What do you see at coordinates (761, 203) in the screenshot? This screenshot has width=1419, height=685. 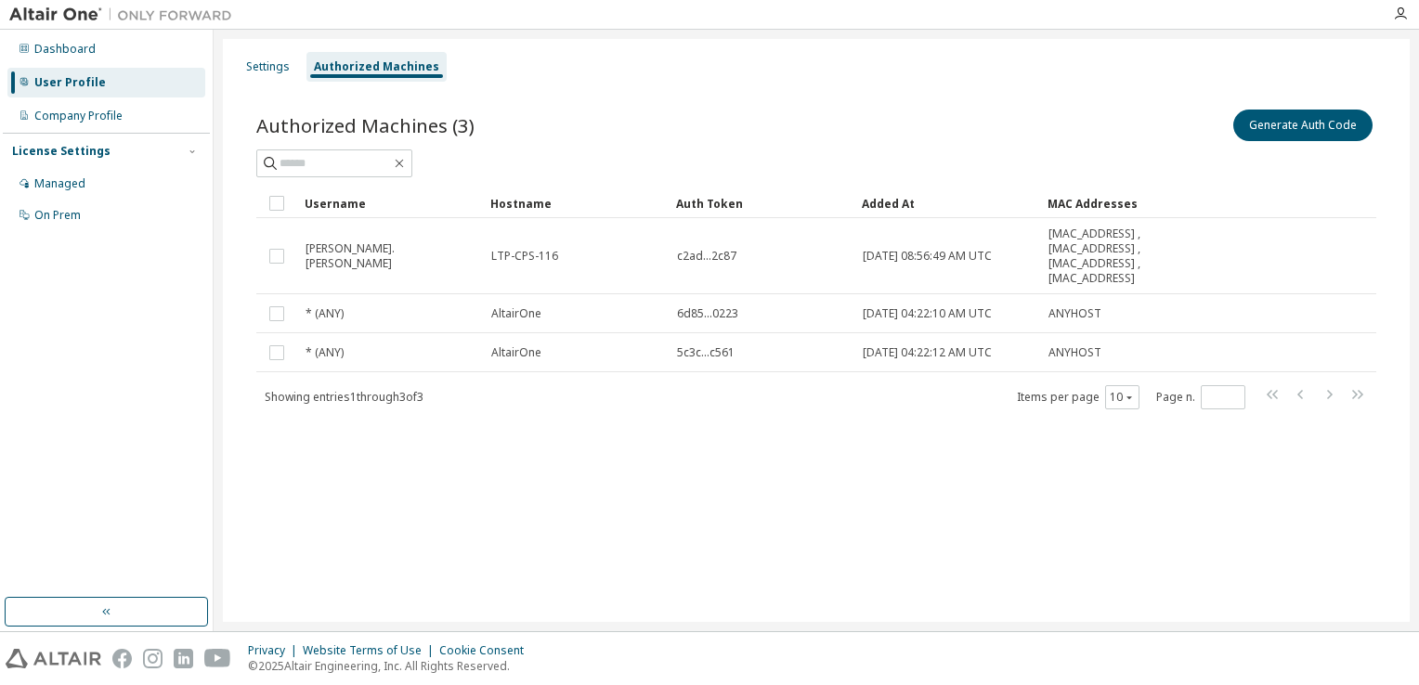 I see `div: Auth Token` at bounding box center [761, 203].